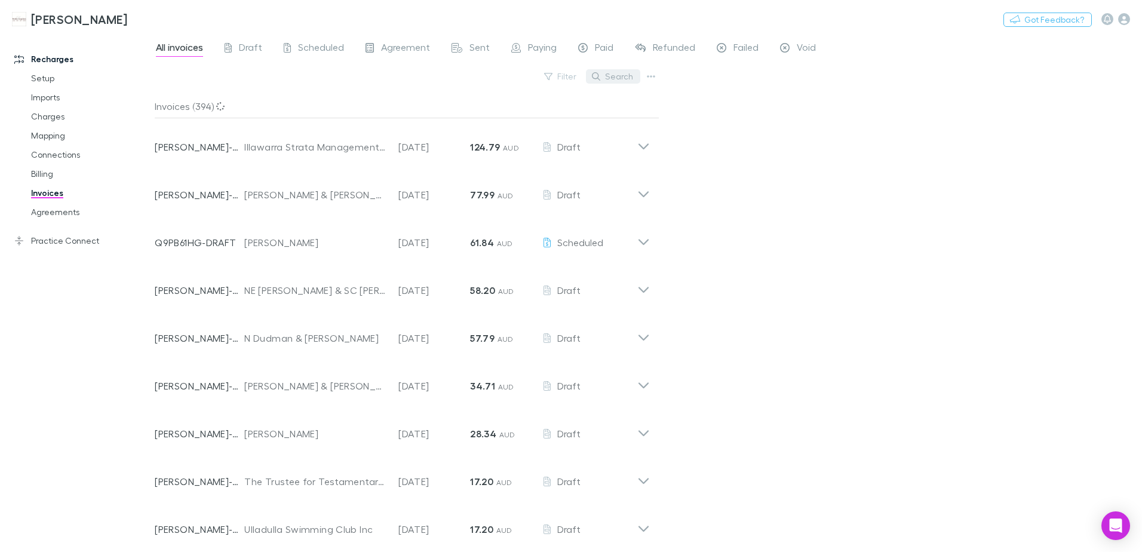 The height and width of the screenshot is (552, 1142). Describe the element at coordinates (604, 49) in the screenshot. I see `span: Paid` at that location.